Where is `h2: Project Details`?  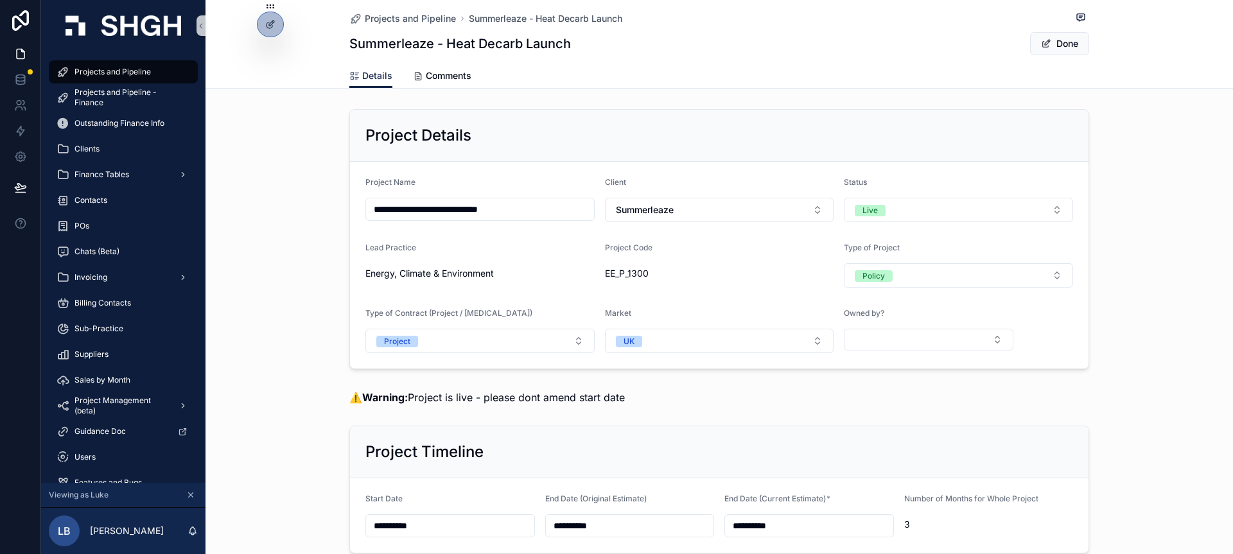
h2: Project Details is located at coordinates (418, 135).